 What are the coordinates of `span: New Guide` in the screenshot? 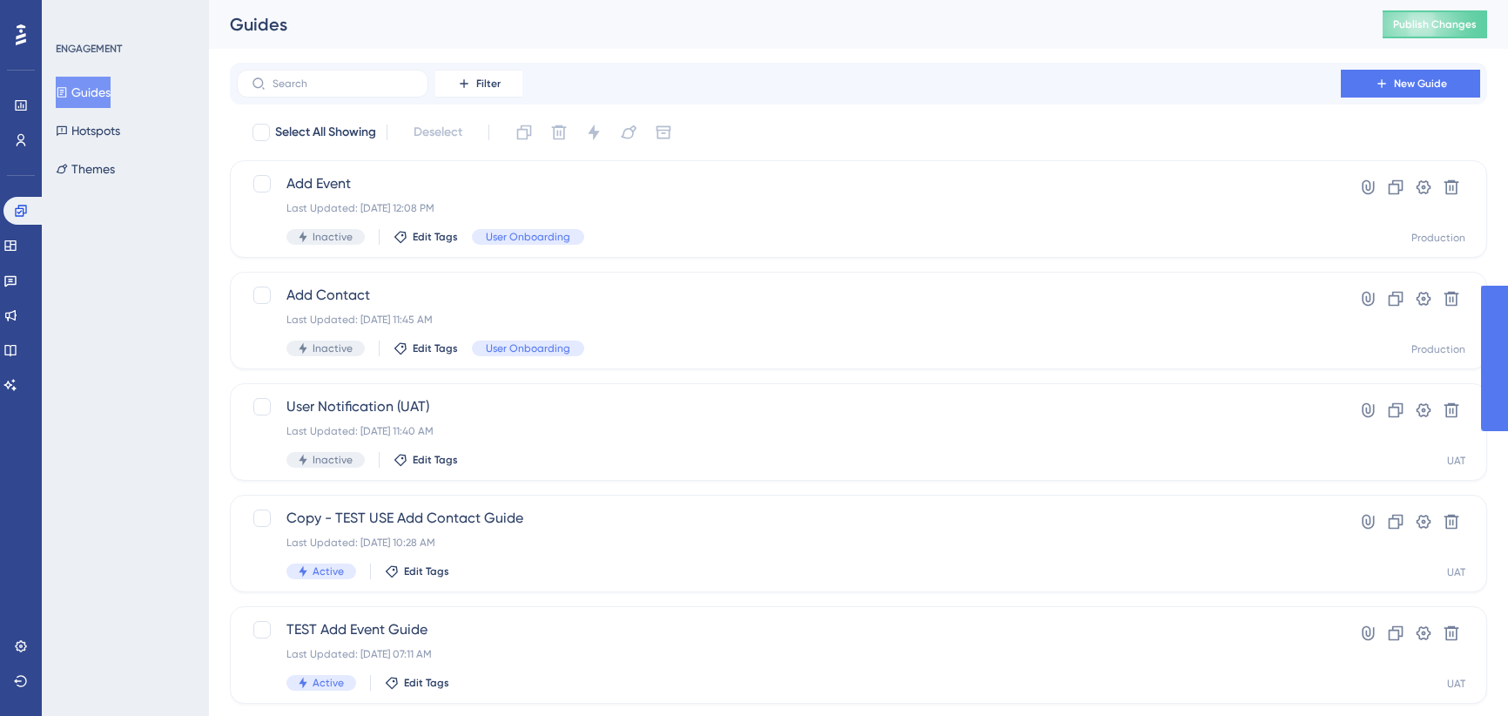 It's located at (1421, 84).